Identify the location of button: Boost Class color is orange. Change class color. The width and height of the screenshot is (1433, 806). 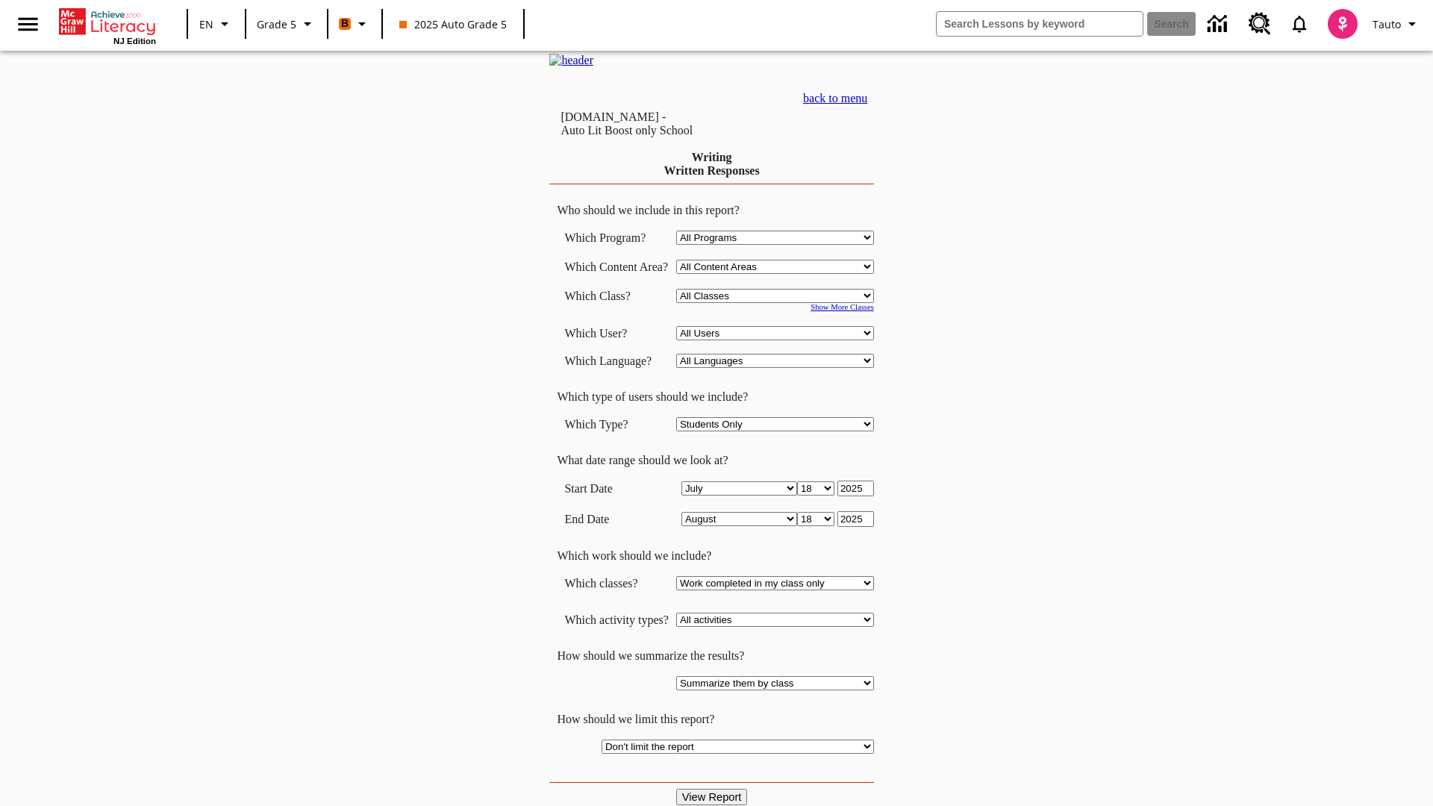
(355, 24).